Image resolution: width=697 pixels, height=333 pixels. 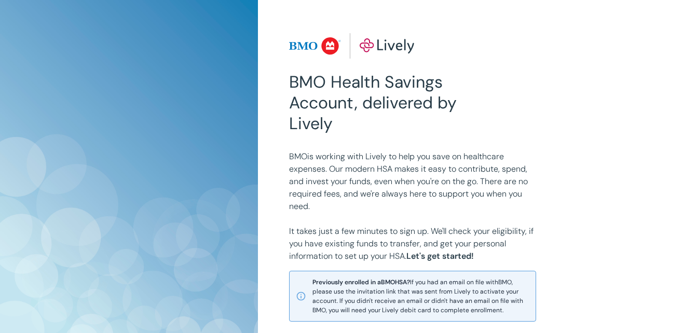 What do you see at coordinates (361, 283) in the screenshot?
I see `strong: Previously enrolled in a BMO HSA?` at bounding box center [361, 283].